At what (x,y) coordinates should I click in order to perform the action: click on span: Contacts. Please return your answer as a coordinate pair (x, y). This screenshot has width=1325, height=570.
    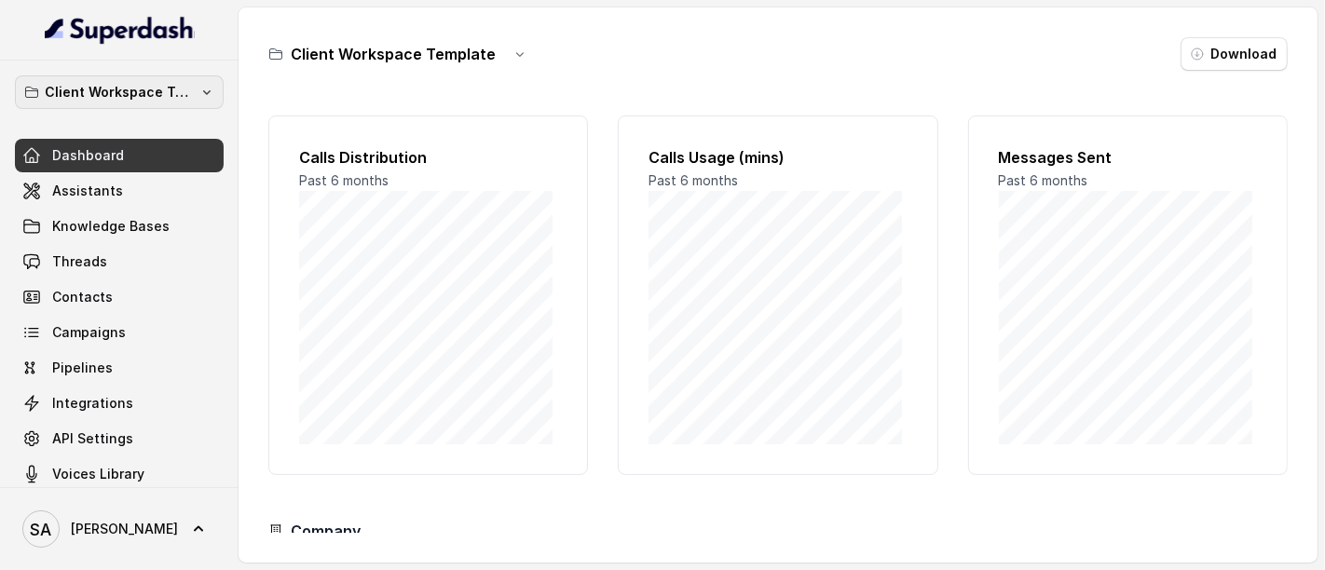
    Looking at the image, I should click on (82, 297).